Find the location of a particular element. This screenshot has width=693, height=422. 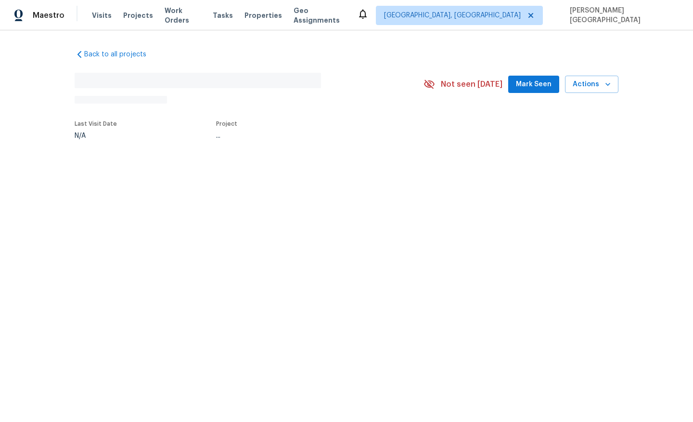

div: N/A is located at coordinates (96, 136).